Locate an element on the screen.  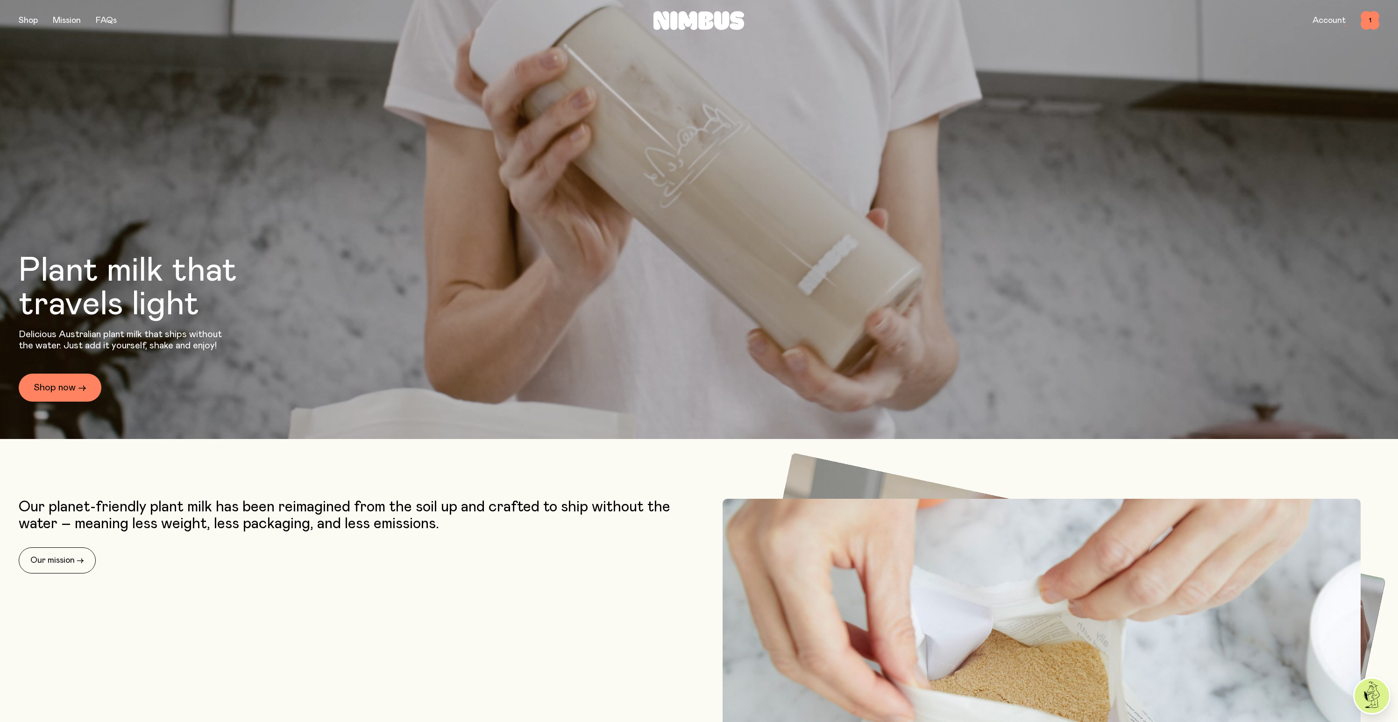
a: Shop now → is located at coordinates (60, 388).